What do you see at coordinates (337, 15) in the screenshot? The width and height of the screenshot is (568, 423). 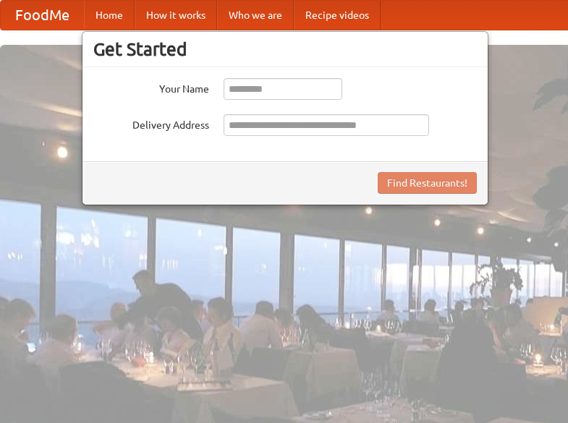 I see `a: Recipe videos` at bounding box center [337, 15].